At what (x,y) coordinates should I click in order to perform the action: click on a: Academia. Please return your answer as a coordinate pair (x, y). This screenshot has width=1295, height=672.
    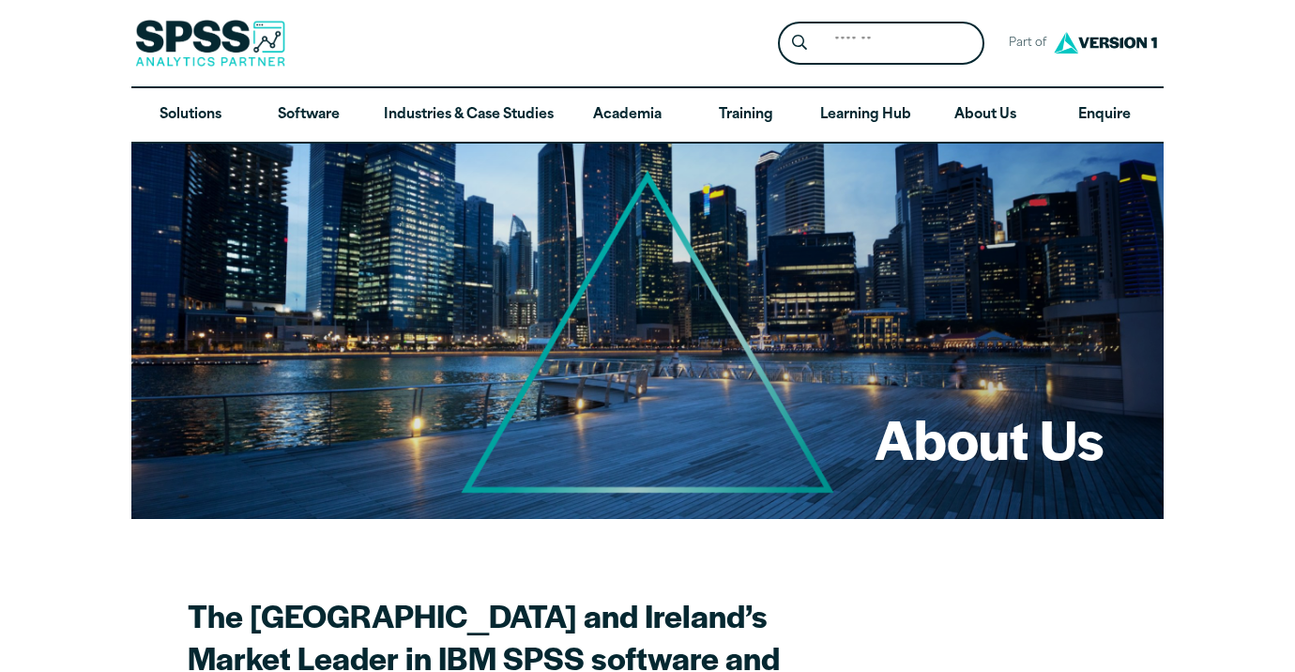
    Looking at the image, I should click on (628, 115).